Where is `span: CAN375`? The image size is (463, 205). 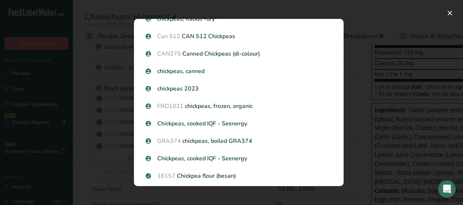 span: CAN375 is located at coordinates (169, 54).